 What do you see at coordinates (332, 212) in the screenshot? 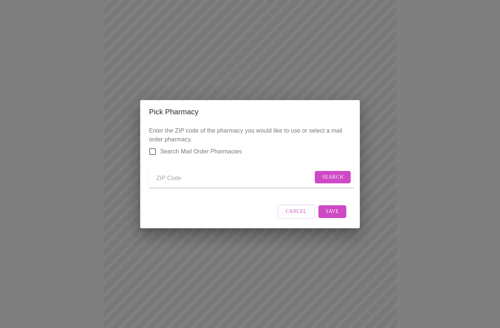
I see `span: Save` at bounding box center [332, 212].